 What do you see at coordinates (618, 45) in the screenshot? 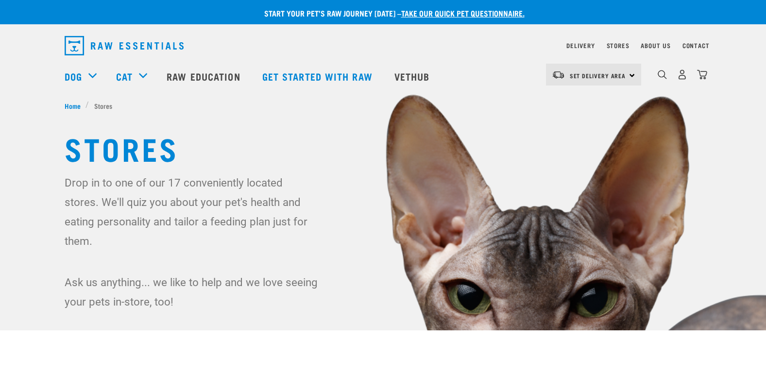
I see `a: Stores` at bounding box center [618, 45].